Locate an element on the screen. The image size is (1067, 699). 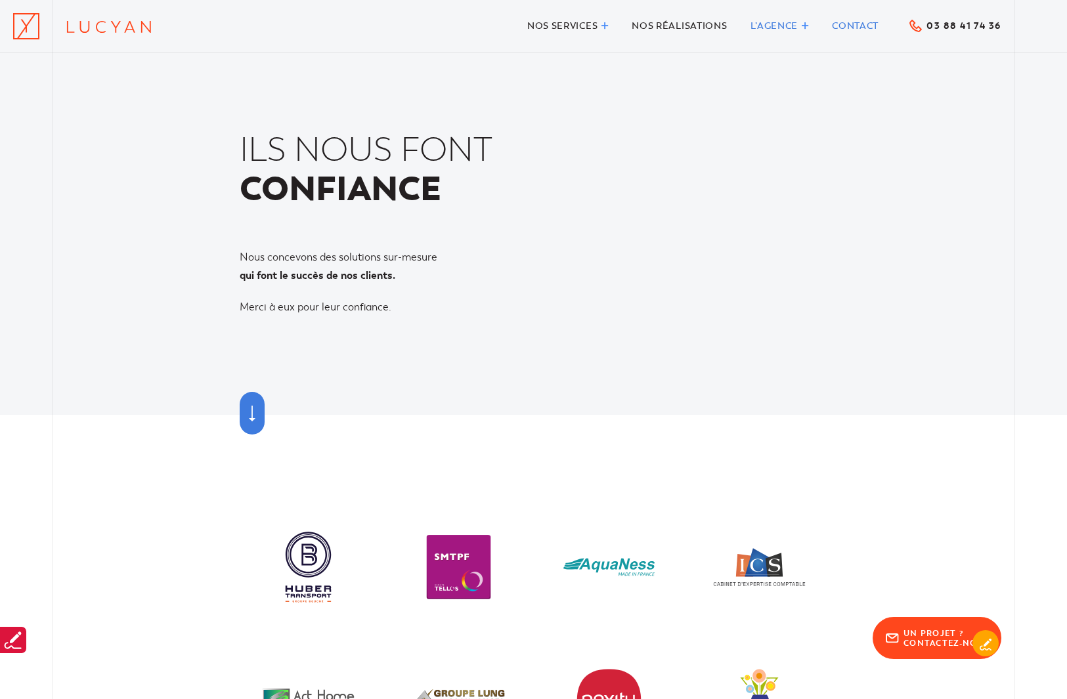
a: 03 88 41 74 36 is located at coordinates (954, 25).